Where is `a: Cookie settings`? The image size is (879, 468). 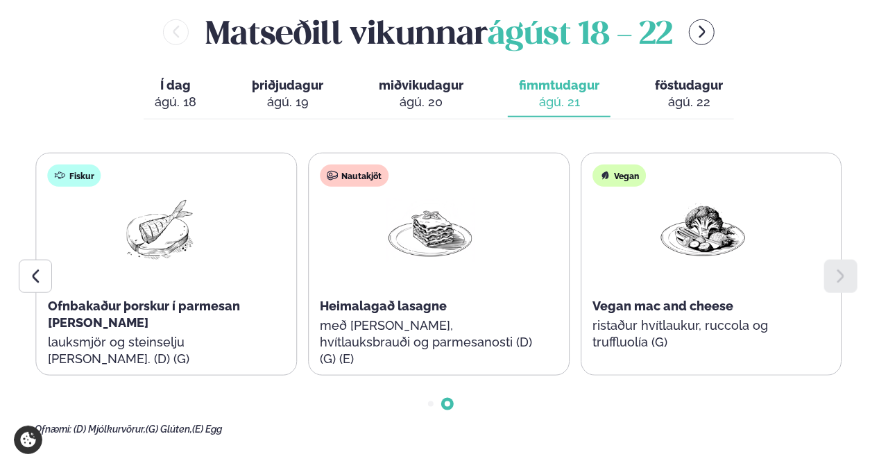 a: Cookie settings is located at coordinates (28, 439).